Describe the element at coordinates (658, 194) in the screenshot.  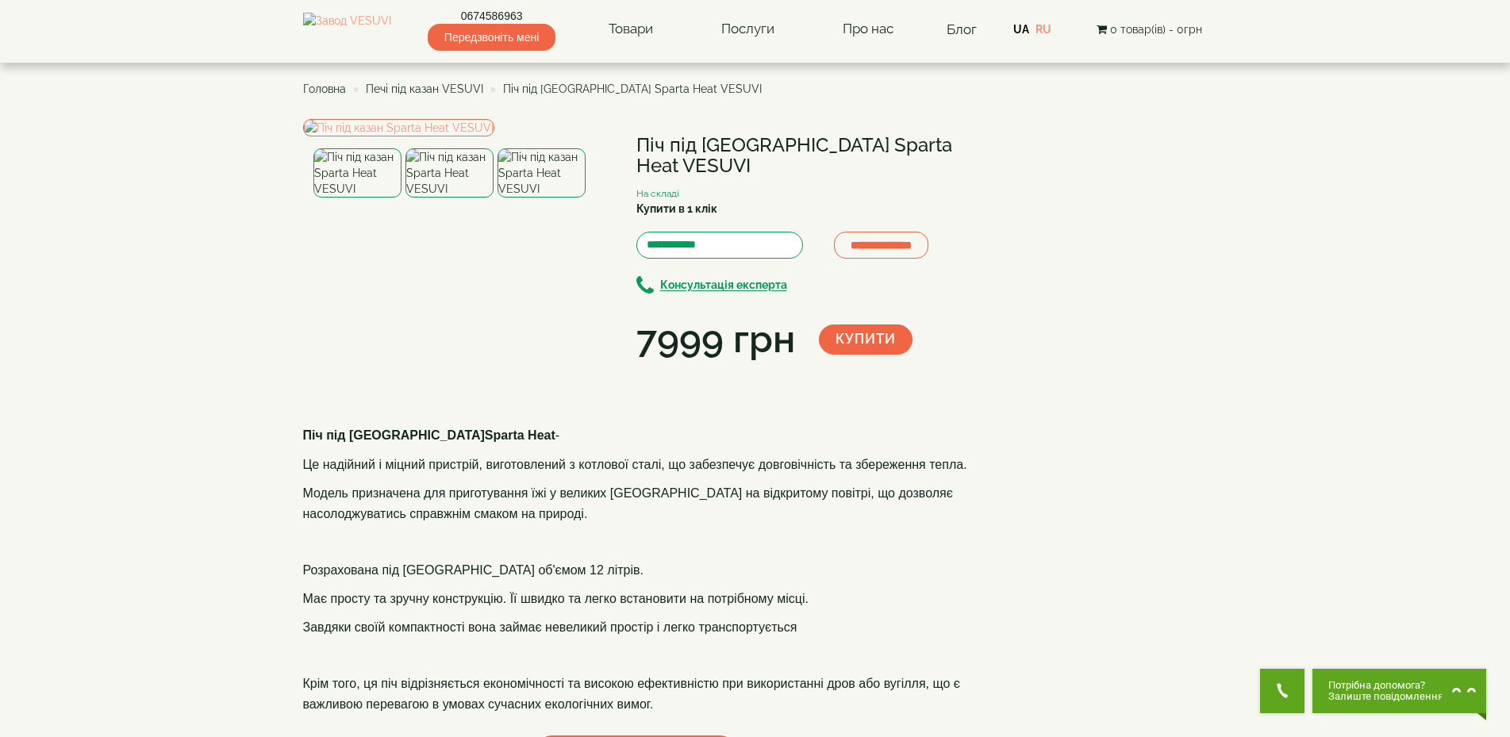
I see `small: На складі` at that location.